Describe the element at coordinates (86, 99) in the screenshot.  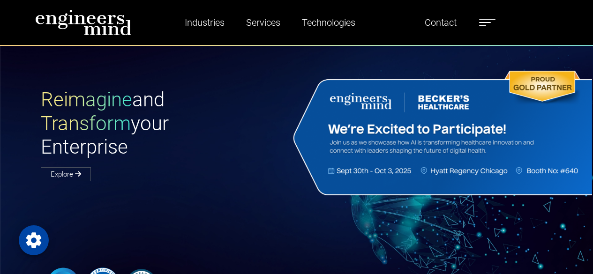
I see `span: Reimagine` at that location.